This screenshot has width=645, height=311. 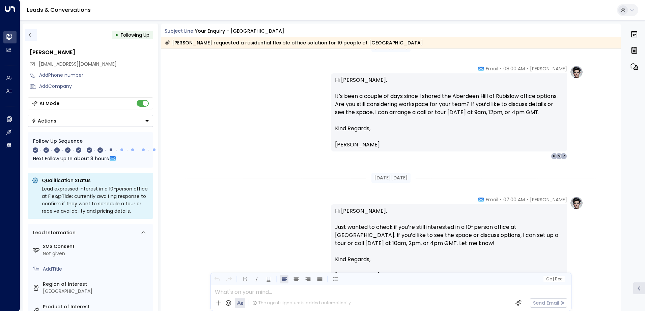 What do you see at coordinates (96, 269) in the screenshot?
I see `div: AddTitle` at bounding box center [96, 269].